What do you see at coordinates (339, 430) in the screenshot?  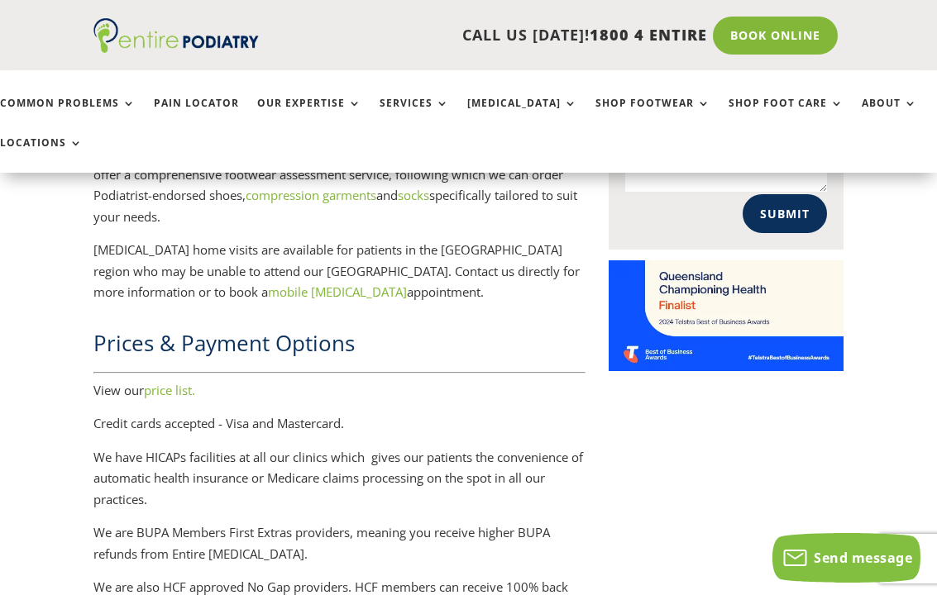 I see `p: Credit cards accepted - Visa and Mastercard.` at bounding box center [339, 430].